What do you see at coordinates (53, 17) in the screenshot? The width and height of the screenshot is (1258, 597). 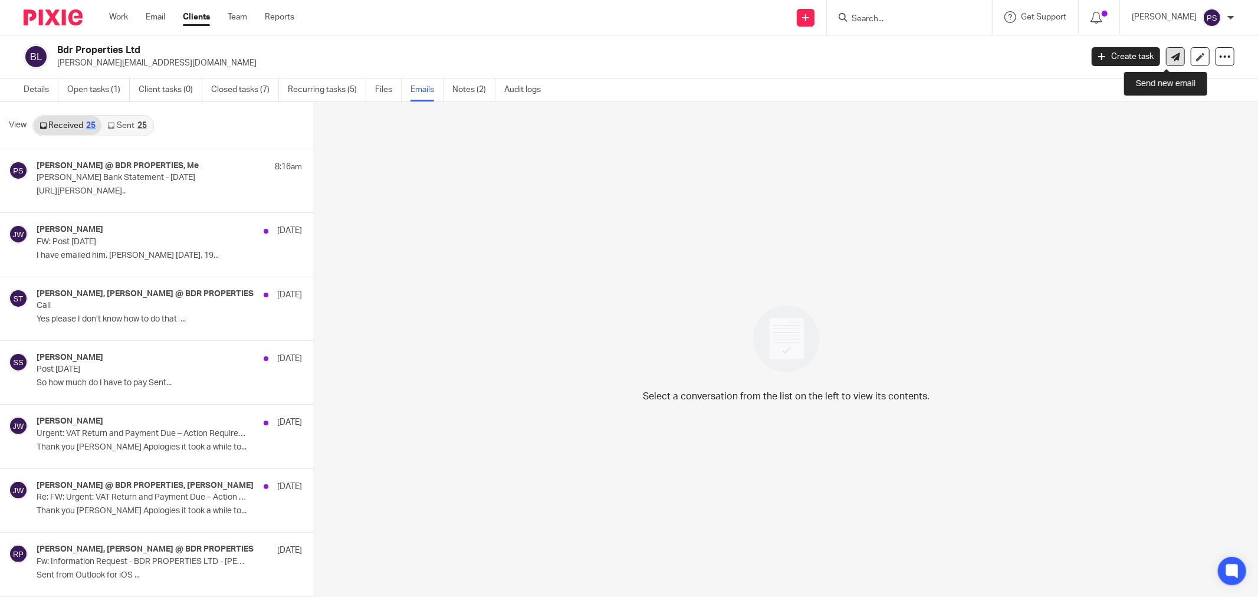 I see `img: Pixie` at bounding box center [53, 17].